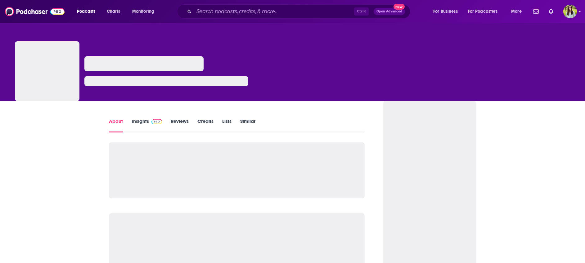 This screenshot has width=585, height=263. I want to click on button: Open AdvancedNew, so click(389, 11).